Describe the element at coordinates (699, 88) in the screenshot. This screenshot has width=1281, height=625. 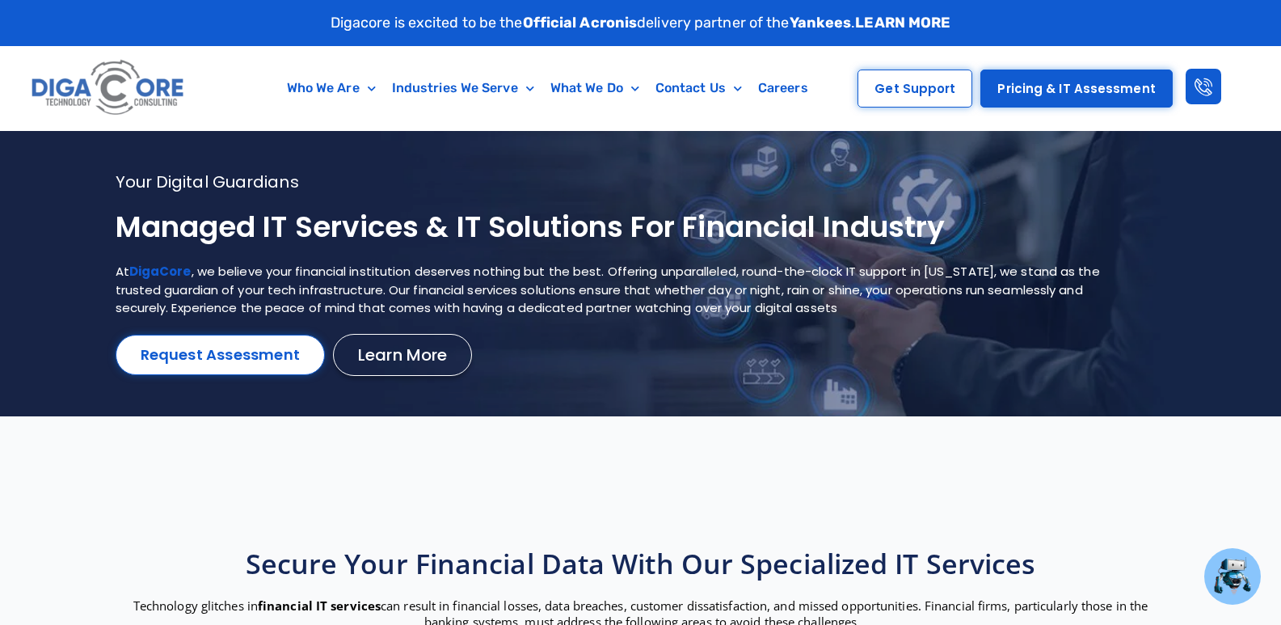
I see `a: Contact Us` at that location.